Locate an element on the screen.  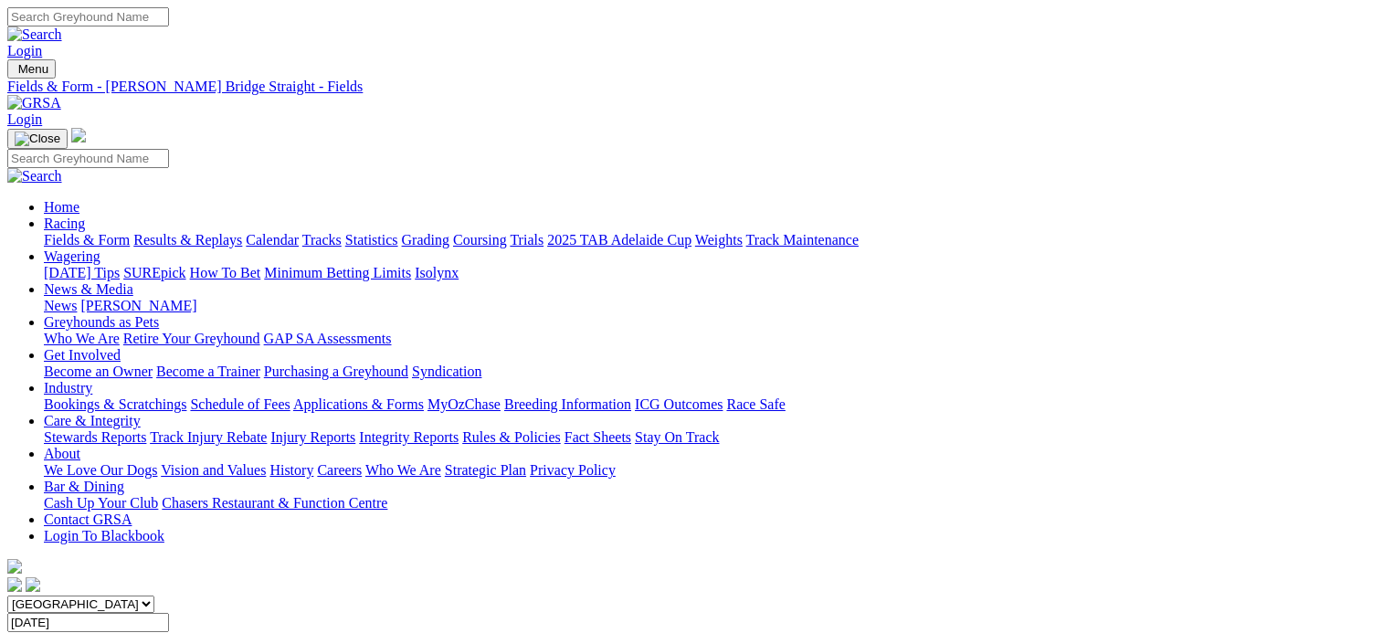
a: Bar & Dining is located at coordinates (84, 486).